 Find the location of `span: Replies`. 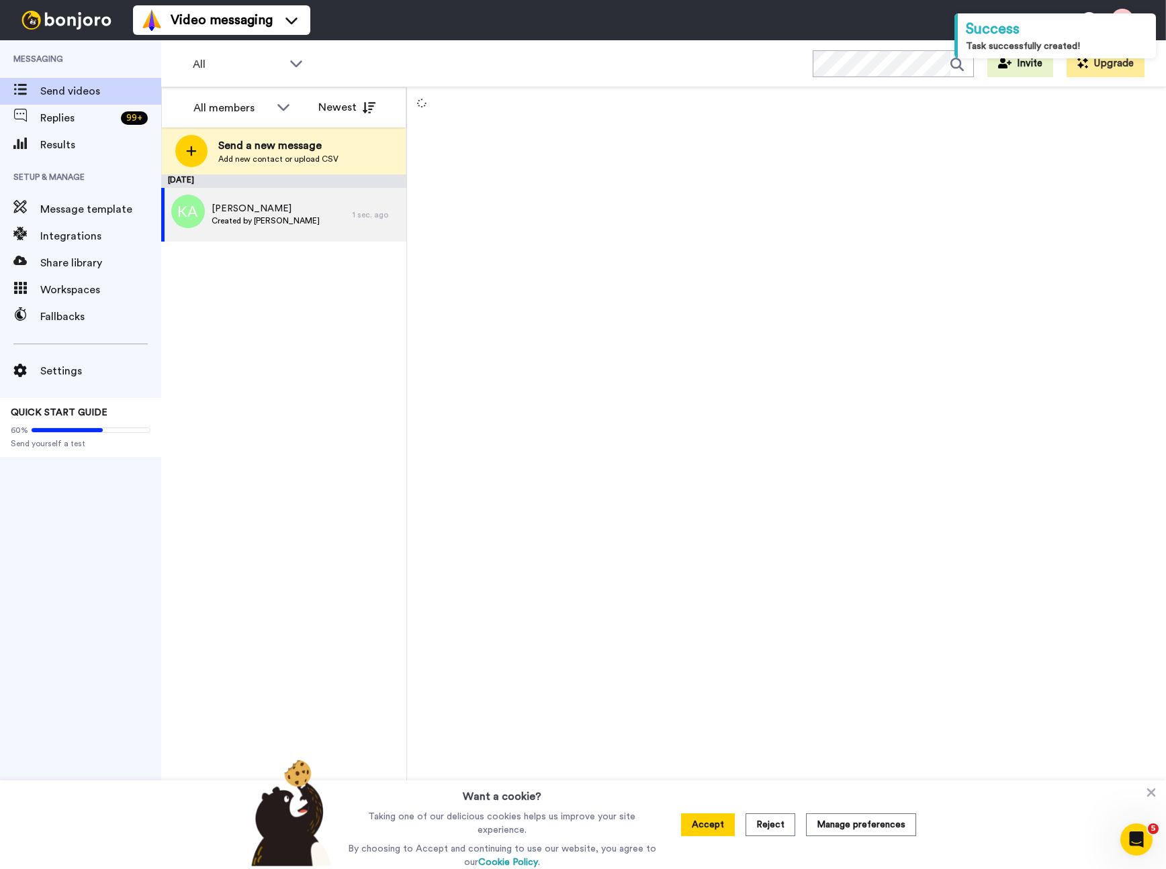

span: Replies is located at coordinates (78, 118).